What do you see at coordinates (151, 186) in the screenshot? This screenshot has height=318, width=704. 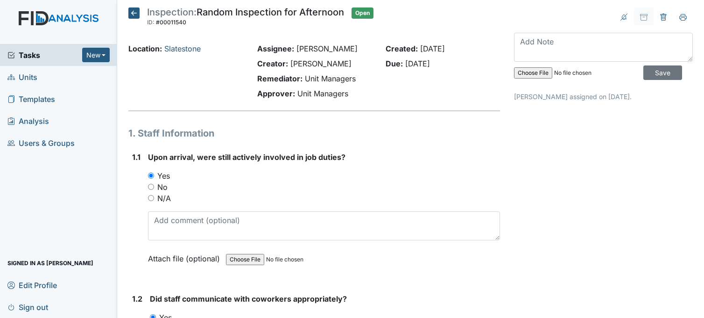 I see `input: No` at bounding box center [151, 186].